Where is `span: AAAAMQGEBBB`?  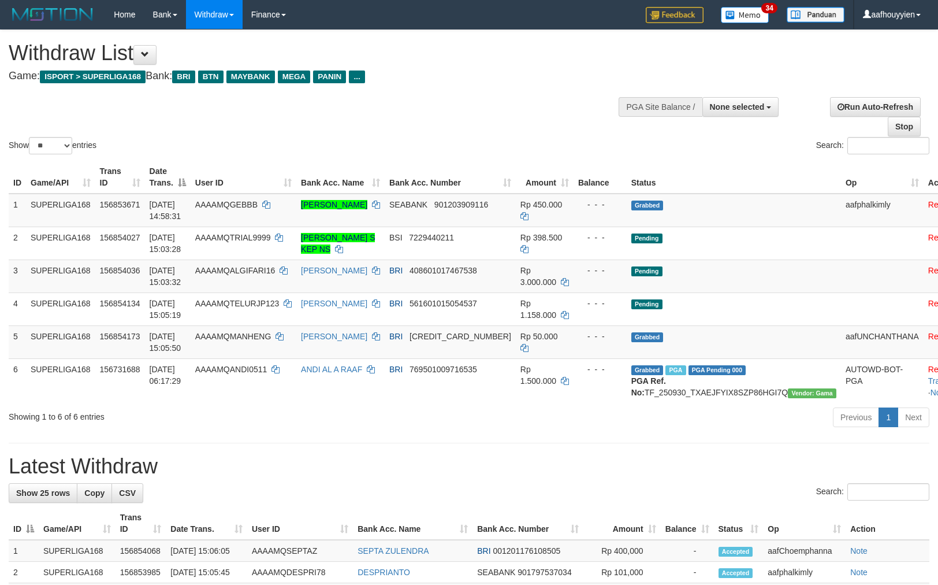 span: AAAAMQGEBBB is located at coordinates (226, 204).